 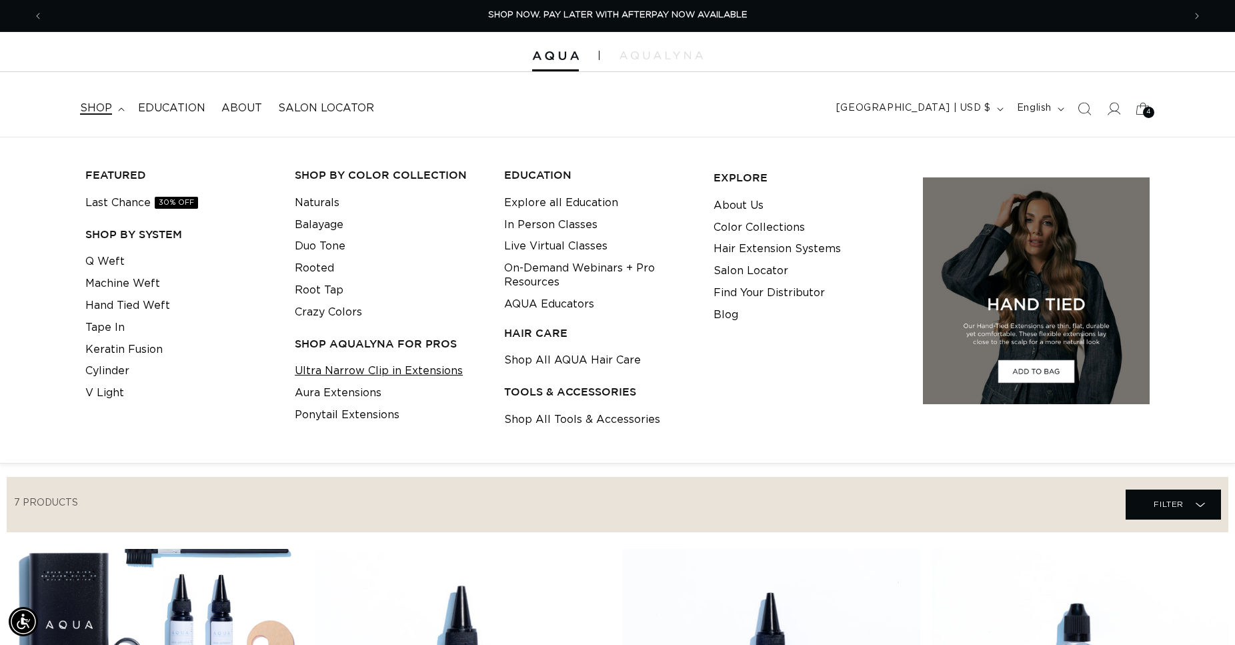 What do you see at coordinates (107, 371) in the screenshot?
I see `a: Cylinder` at bounding box center [107, 371].